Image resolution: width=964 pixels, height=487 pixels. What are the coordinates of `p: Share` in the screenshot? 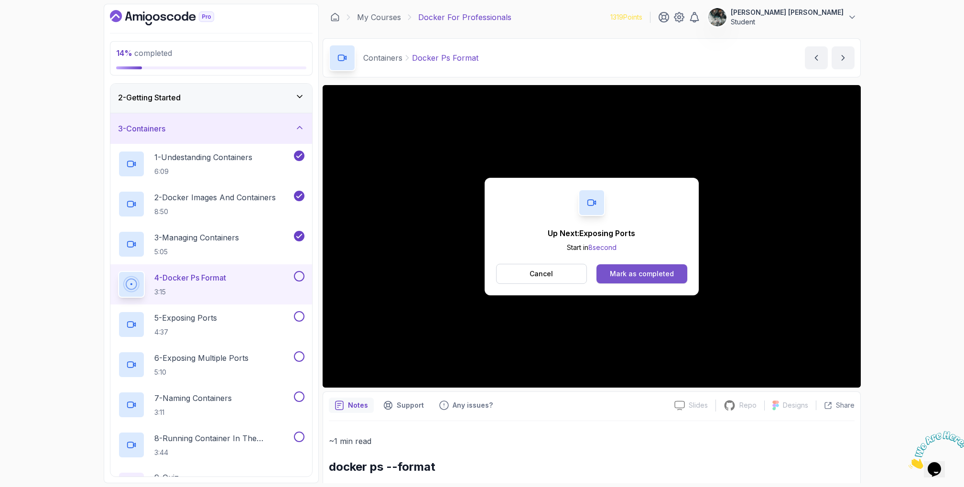 It's located at (845, 405).